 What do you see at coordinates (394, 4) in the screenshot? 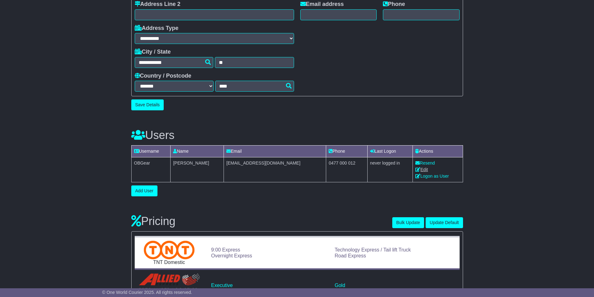
I see `label: Phone` at bounding box center [394, 4].